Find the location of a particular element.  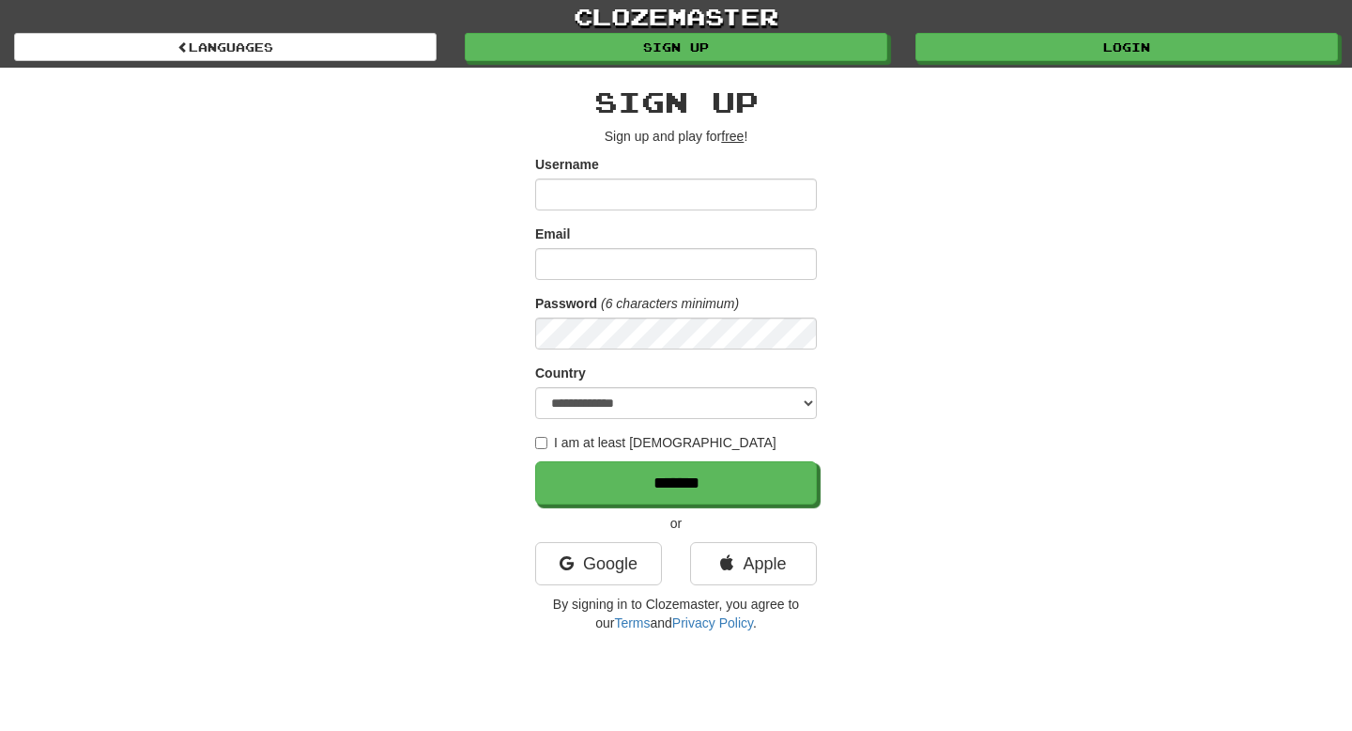

label: Username is located at coordinates (567, 164).